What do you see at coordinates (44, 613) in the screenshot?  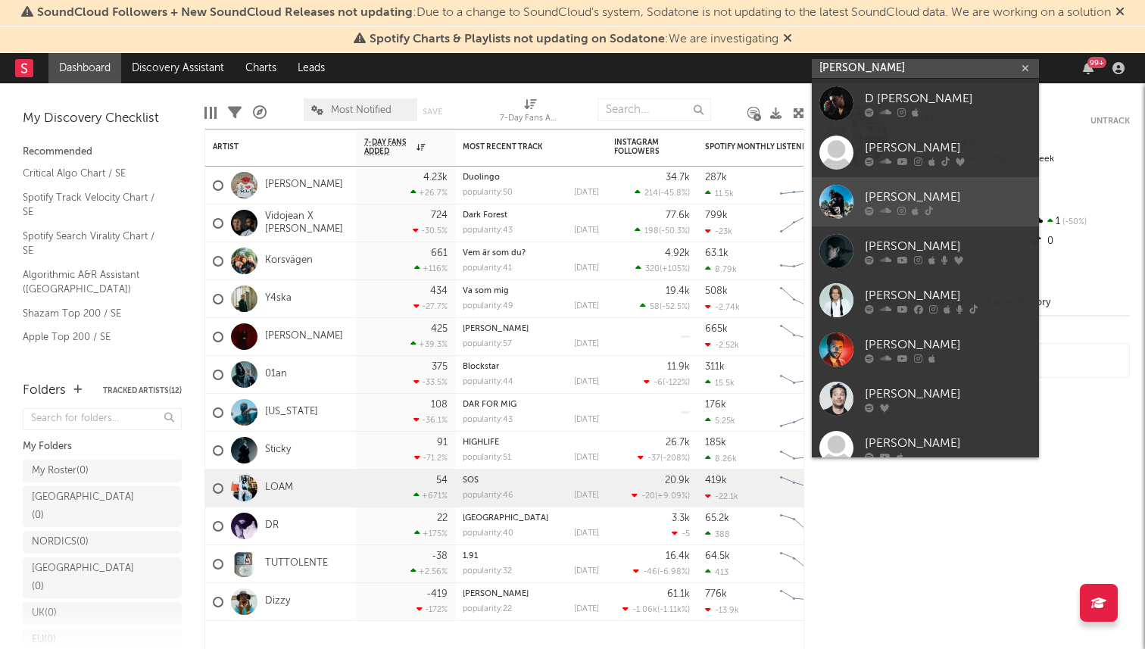 I see `div: UK ( 0 )` at bounding box center [44, 613].